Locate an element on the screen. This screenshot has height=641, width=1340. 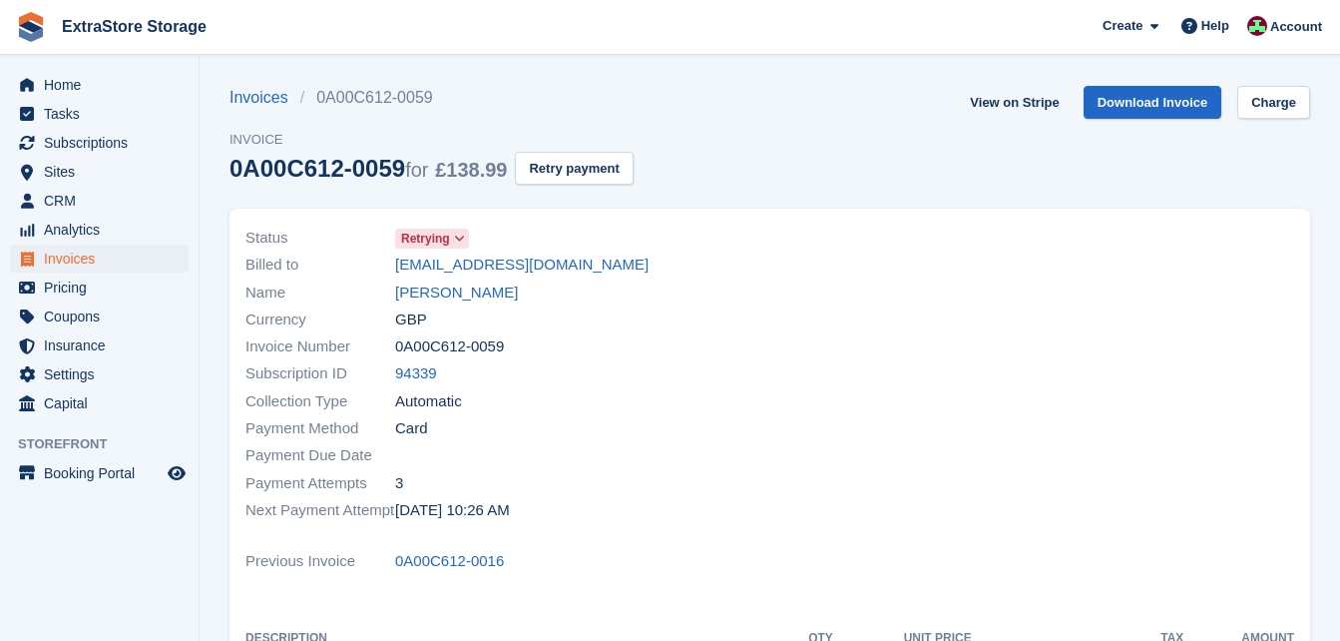
span: Booking Portal is located at coordinates (104, 473).